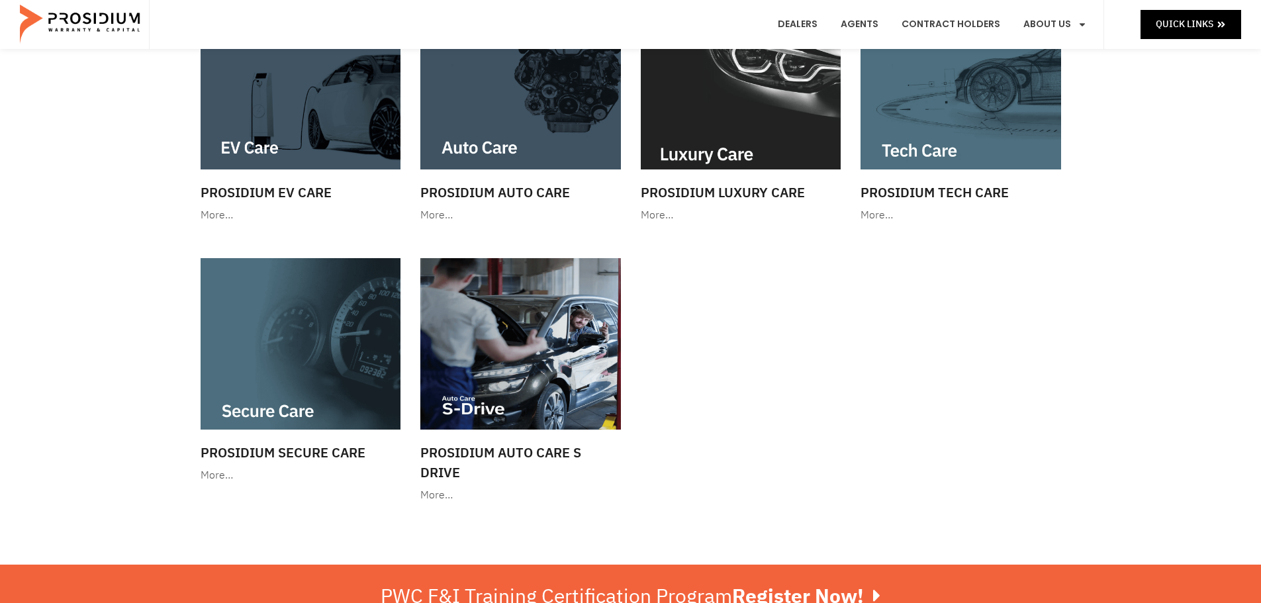  I want to click on a: Quick Links, so click(1191, 24).